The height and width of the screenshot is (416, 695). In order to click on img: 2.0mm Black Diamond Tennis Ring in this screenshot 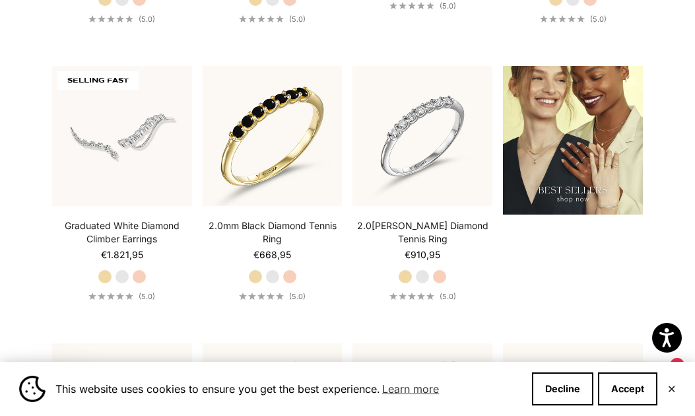, I will do `click(273, 136)`.